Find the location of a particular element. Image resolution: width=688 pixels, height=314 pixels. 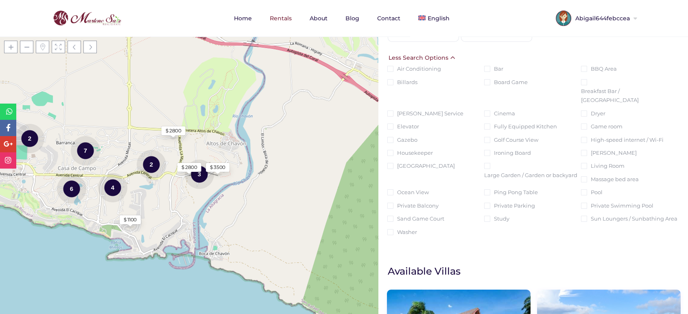

label: Billards is located at coordinates (407, 82).